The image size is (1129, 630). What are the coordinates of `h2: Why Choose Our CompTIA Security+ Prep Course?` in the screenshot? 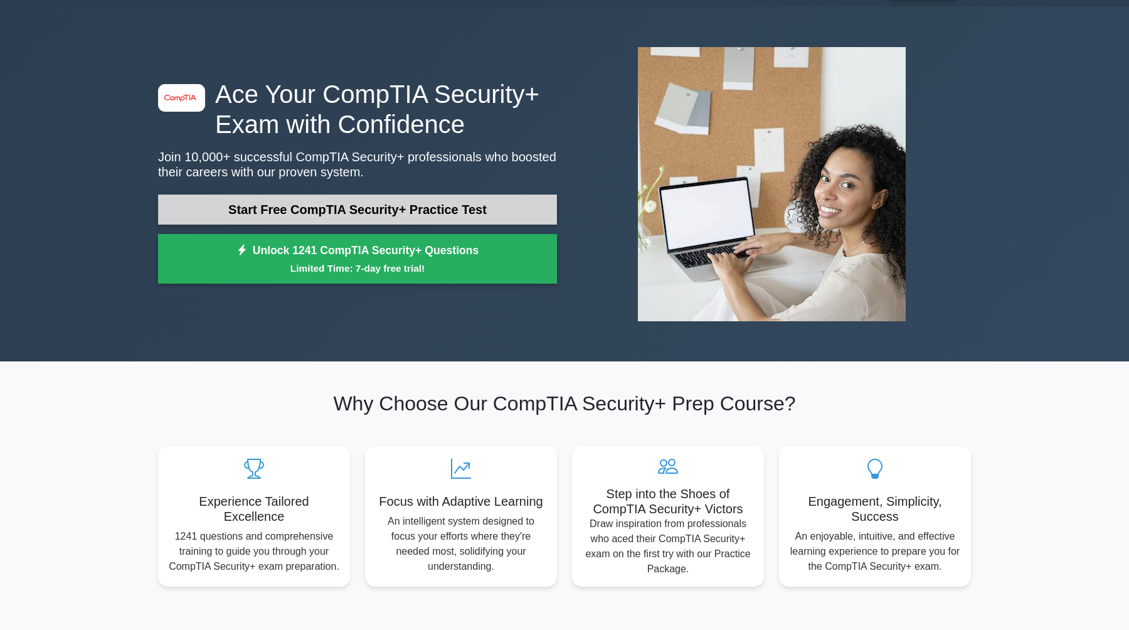 It's located at (565, 403).